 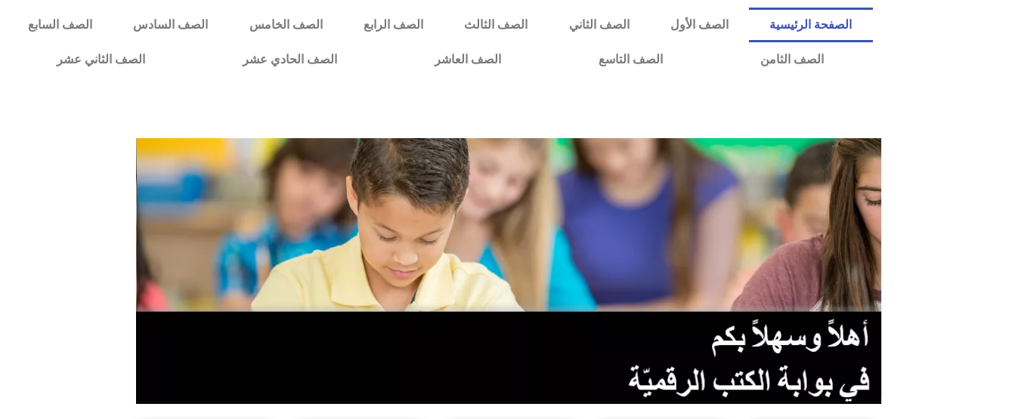 I want to click on a: الصف الرابع, so click(x=393, y=25).